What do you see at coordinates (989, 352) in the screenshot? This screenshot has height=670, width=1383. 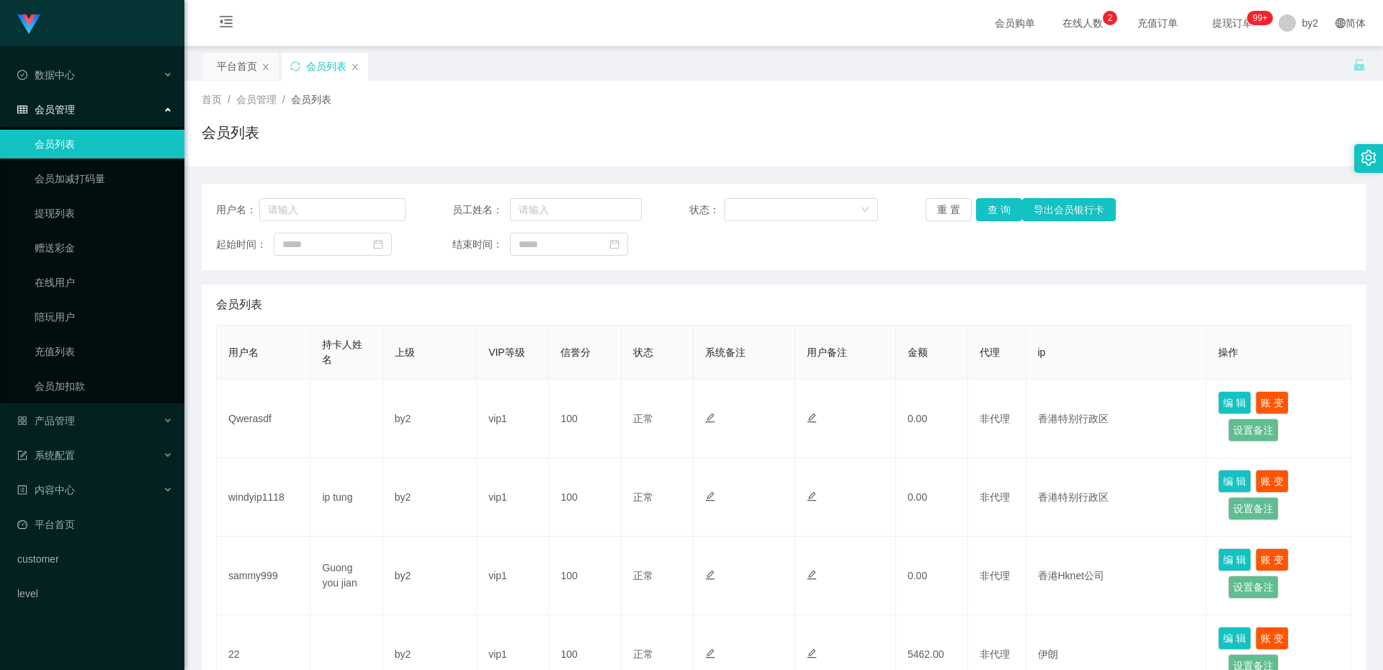 I see `span: 代理` at bounding box center [989, 352].